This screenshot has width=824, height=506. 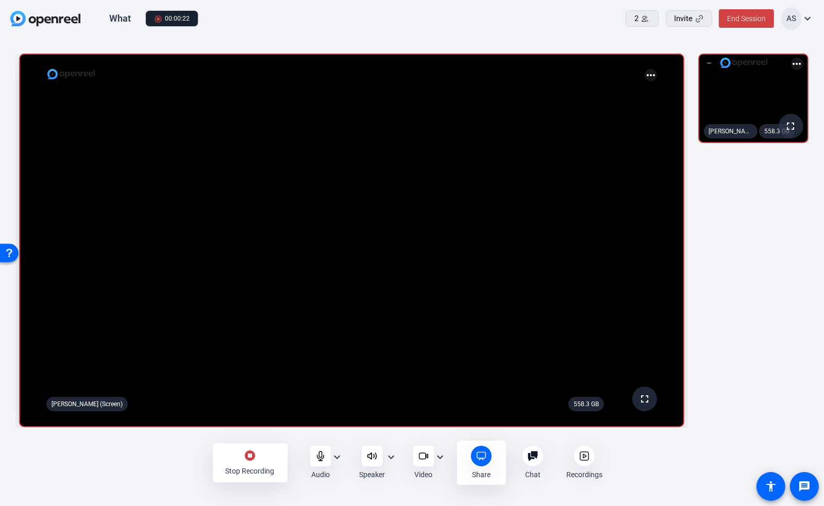 What do you see at coordinates (746, 19) in the screenshot?
I see `span: End Session` at bounding box center [746, 19].